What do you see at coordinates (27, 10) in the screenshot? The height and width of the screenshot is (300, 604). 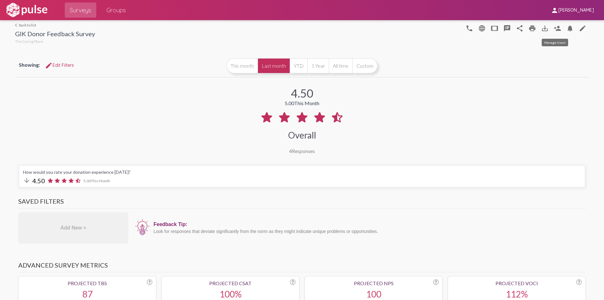 I see `img: white-logo.svg` at bounding box center [27, 10].